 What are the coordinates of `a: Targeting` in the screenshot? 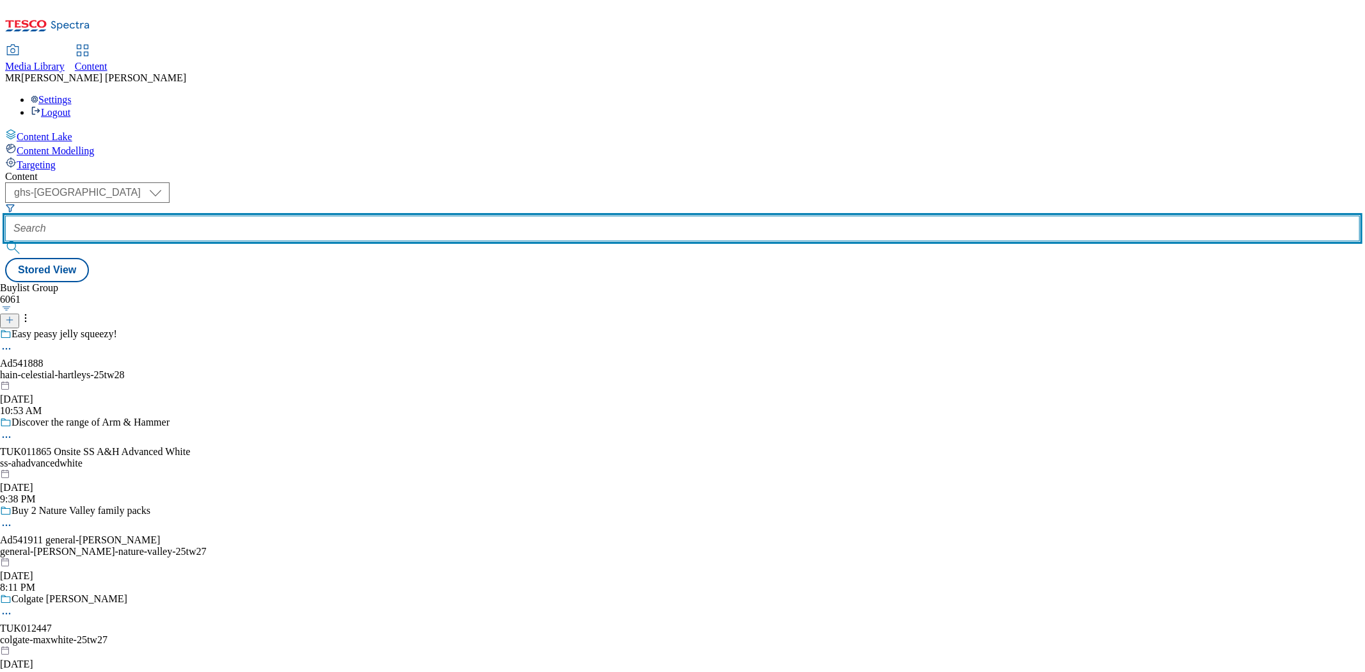 It's located at (682, 164).